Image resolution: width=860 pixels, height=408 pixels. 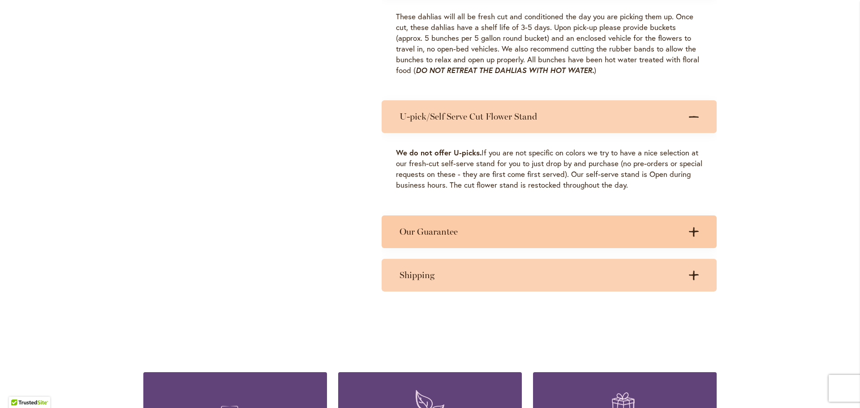 What do you see at coordinates (540, 116) in the screenshot?
I see `h3: U-pick/Self Serve Cut Flower Stand` at bounding box center [540, 116].